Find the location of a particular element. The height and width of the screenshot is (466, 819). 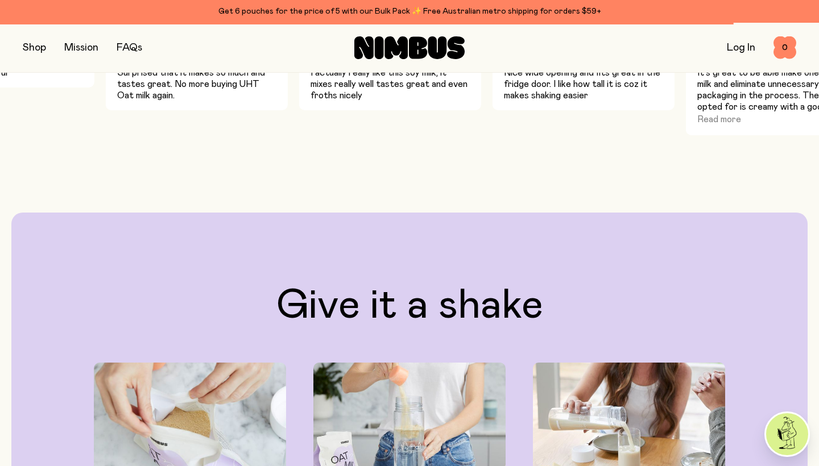

a: FAQs is located at coordinates (129, 48).